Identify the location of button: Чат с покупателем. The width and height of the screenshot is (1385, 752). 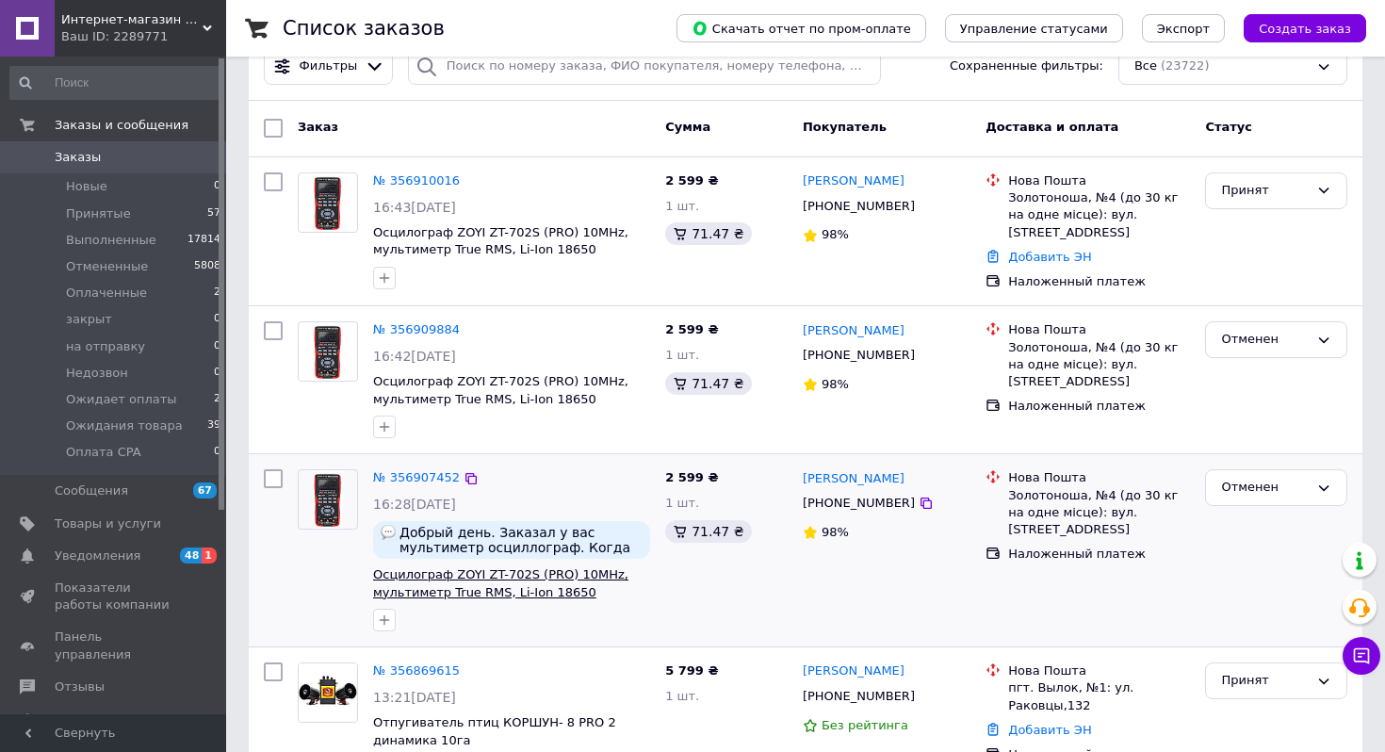
(1362, 656).